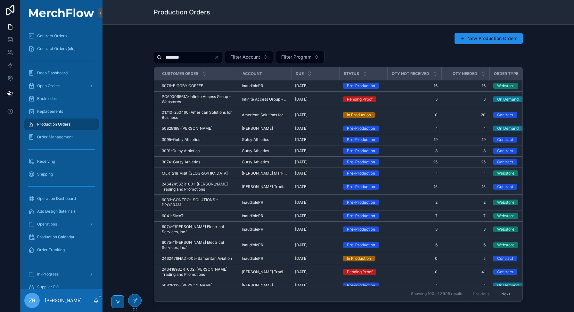  What do you see at coordinates (62, 86) in the screenshot?
I see `a: Open Orders` at bounding box center [62, 86].